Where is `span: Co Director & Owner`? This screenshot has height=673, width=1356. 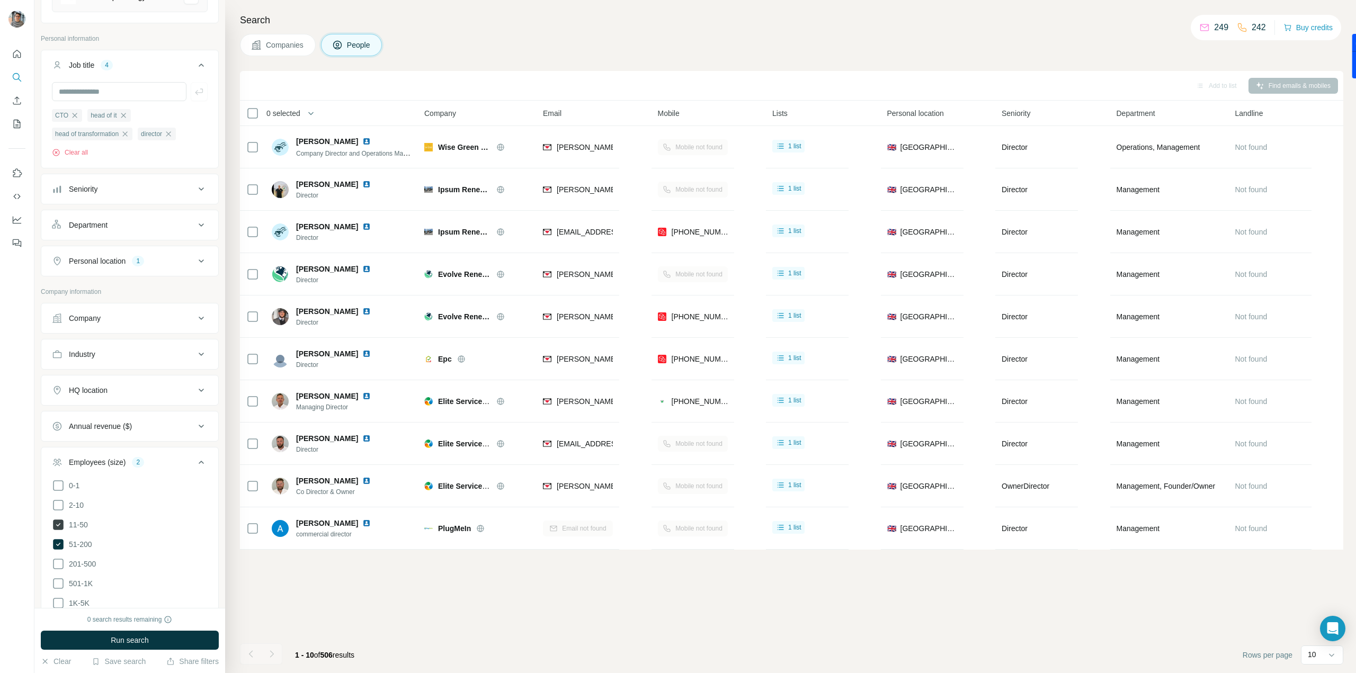
span: Co Director & Owner is located at coordinates (340, 492).